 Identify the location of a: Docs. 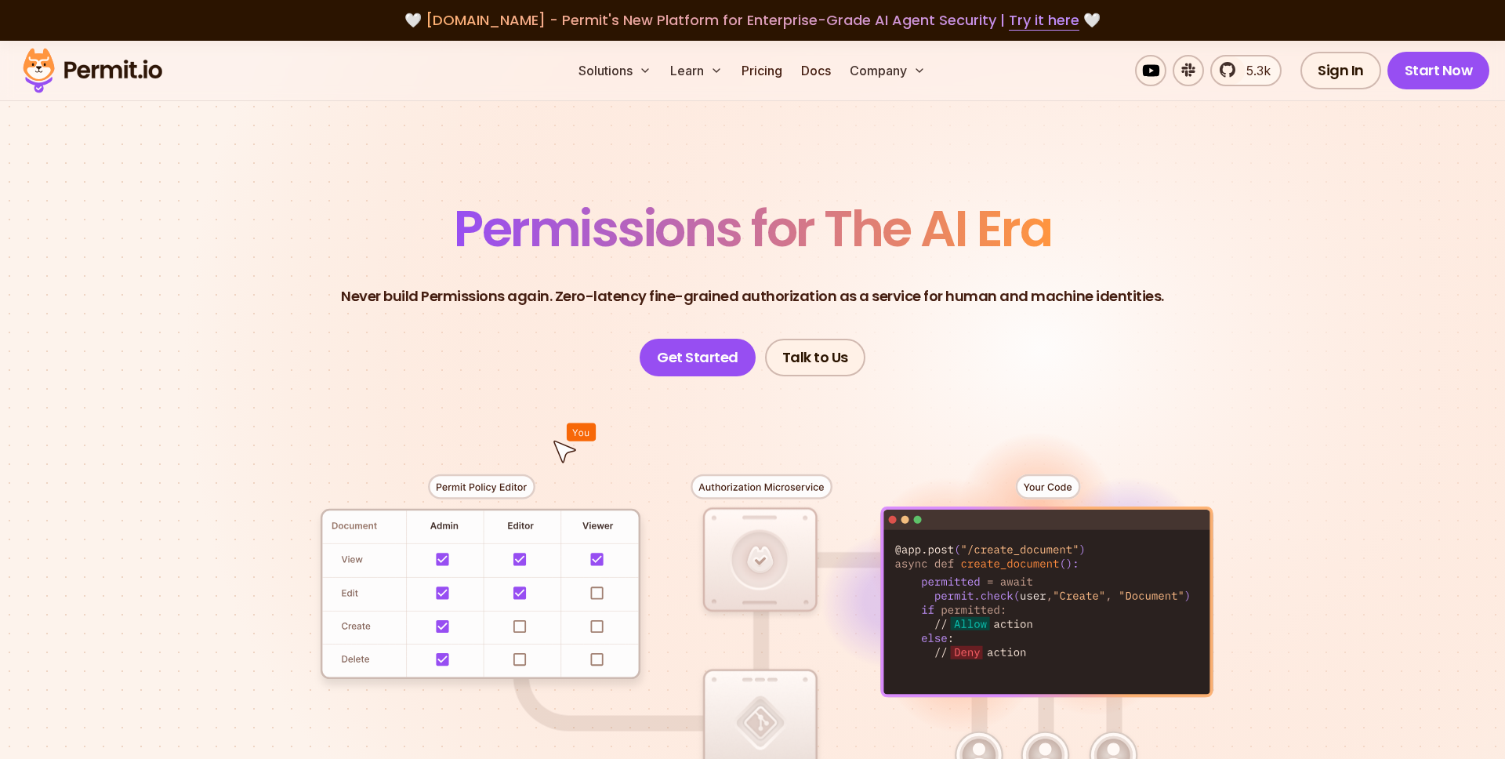
(816, 71).